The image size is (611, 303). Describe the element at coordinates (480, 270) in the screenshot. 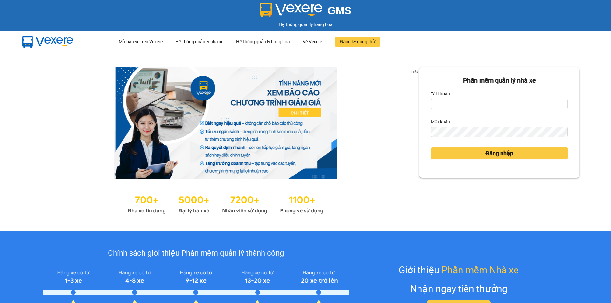

I see `span: Phần mềm Nhà xe` at that location.